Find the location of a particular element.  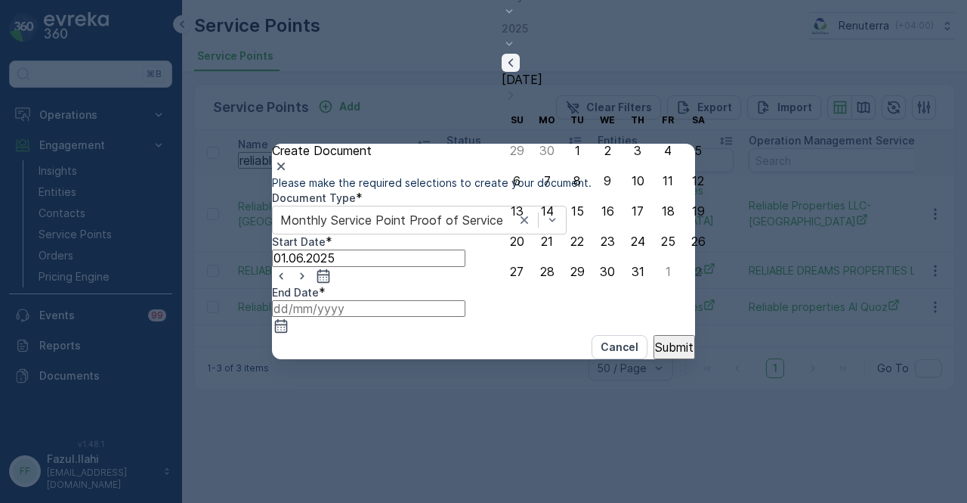

div: 8 is located at coordinates (577, 181).